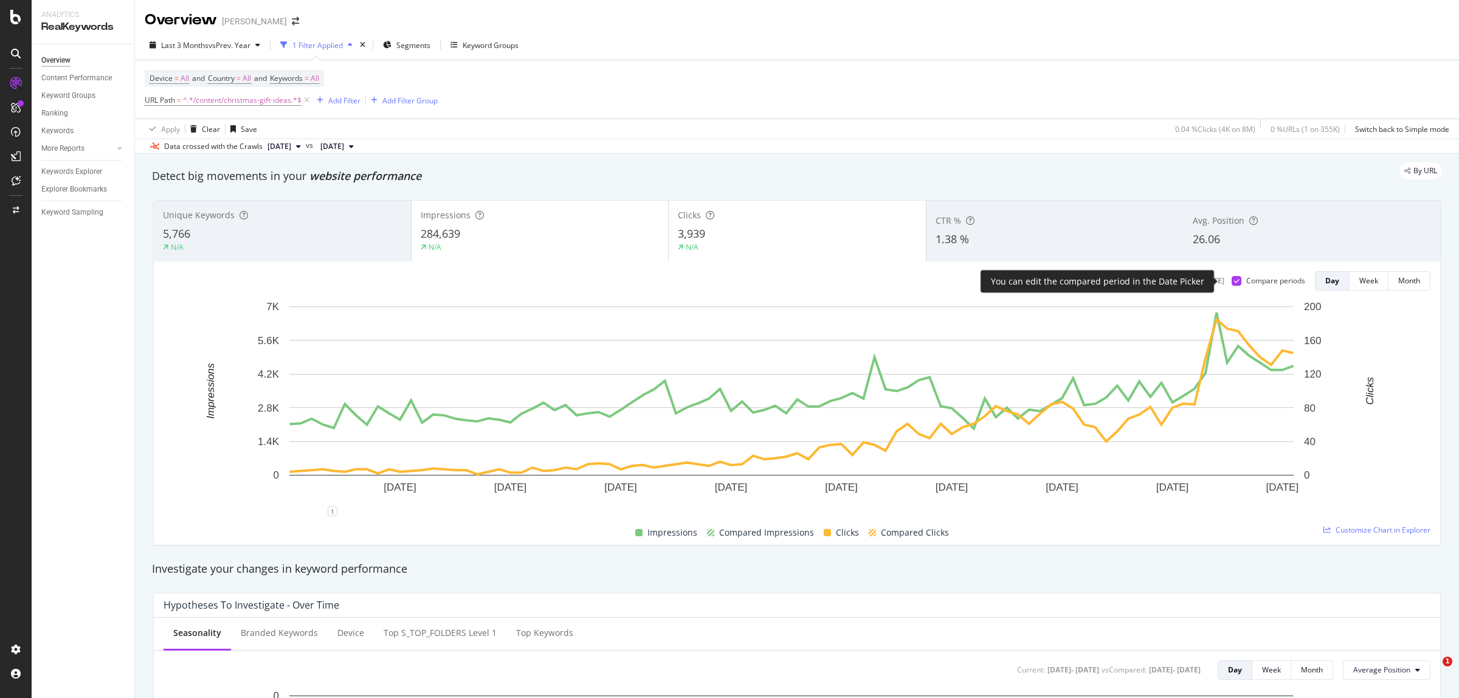 Image resolution: width=1459 pixels, height=698 pixels. What do you see at coordinates (83, 131) in the screenshot?
I see `a: Keywords` at bounding box center [83, 131].